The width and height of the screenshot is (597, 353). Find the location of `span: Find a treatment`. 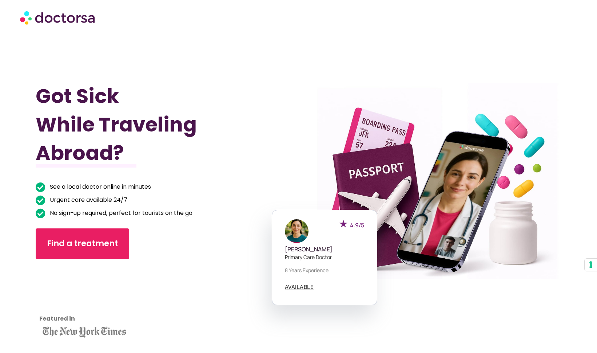

span: Find a treatment is located at coordinates (82, 243).